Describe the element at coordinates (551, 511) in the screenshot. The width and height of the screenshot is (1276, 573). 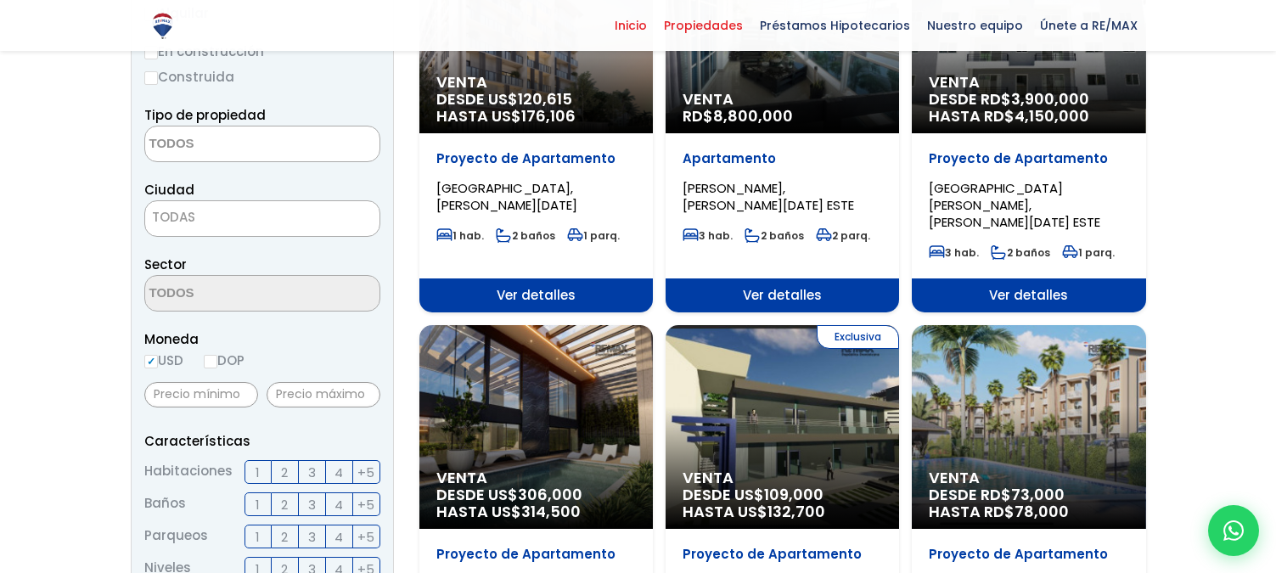
I see `span: 314,500` at that location.